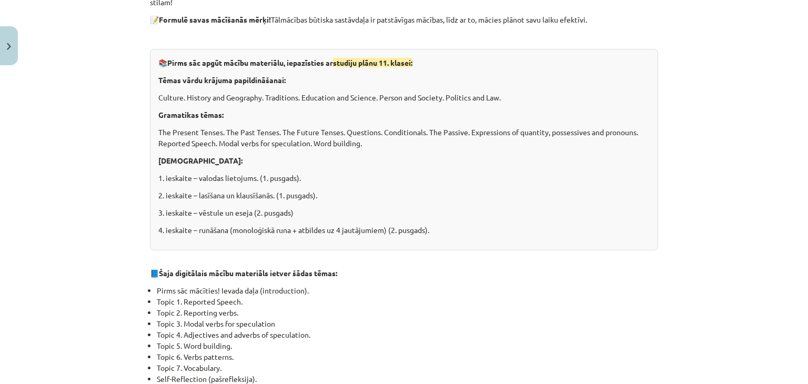 The width and height of the screenshot is (808, 384). What do you see at coordinates (215, 19) in the screenshot?
I see `strong: Formulē savas mācīšanās mērķi!` at bounding box center [215, 19].